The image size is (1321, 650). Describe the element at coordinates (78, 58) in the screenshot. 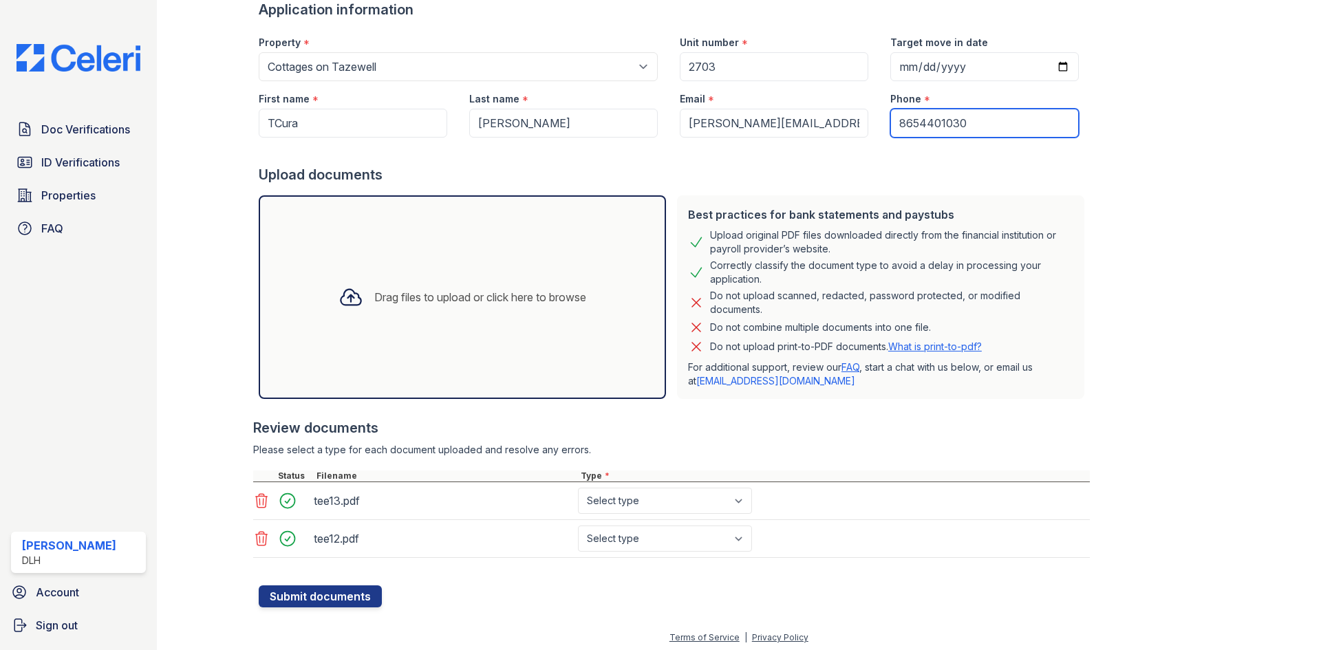

I see `img: CE_Logo_Blue-a8612792a0a2168367f1c8372b55b34899dd931a85d93a1a3d3e32e68fde9ad4.png` at that location.